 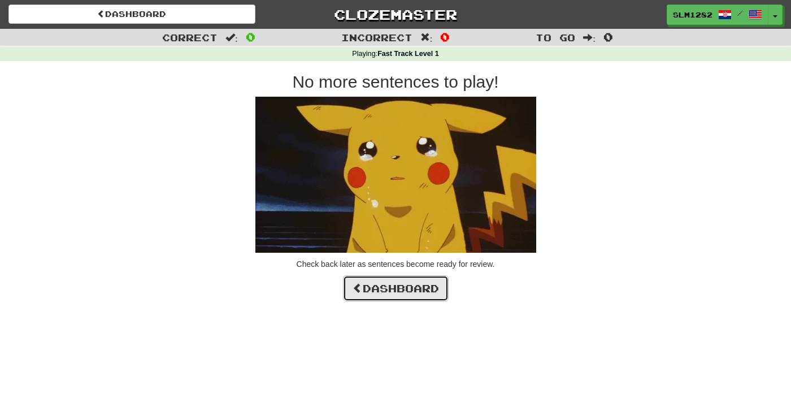 I want to click on strong: Fast Track Level 1, so click(x=408, y=54).